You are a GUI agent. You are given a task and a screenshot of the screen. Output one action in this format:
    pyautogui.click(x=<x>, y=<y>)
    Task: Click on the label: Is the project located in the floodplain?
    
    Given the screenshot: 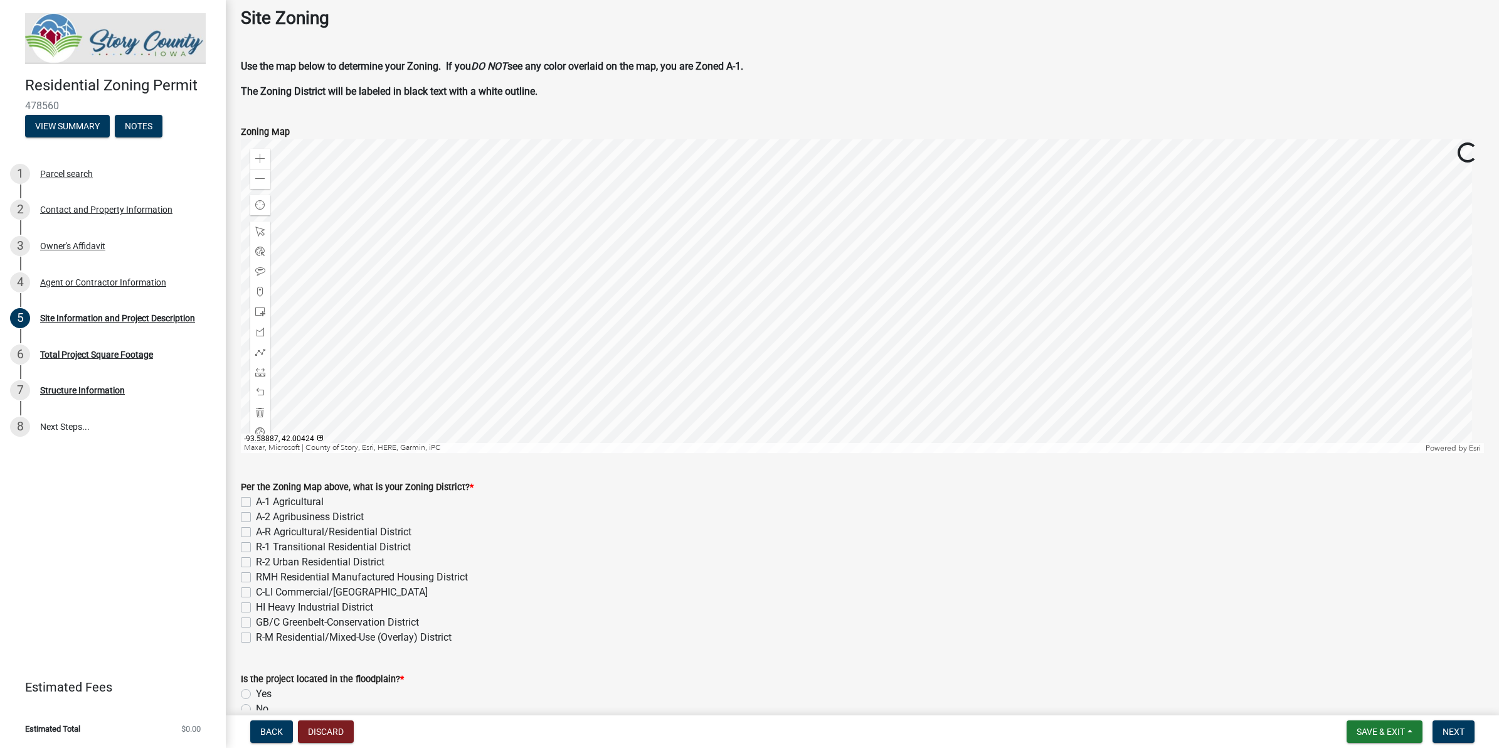 What is the action you would take?
    pyautogui.click(x=322, y=679)
    